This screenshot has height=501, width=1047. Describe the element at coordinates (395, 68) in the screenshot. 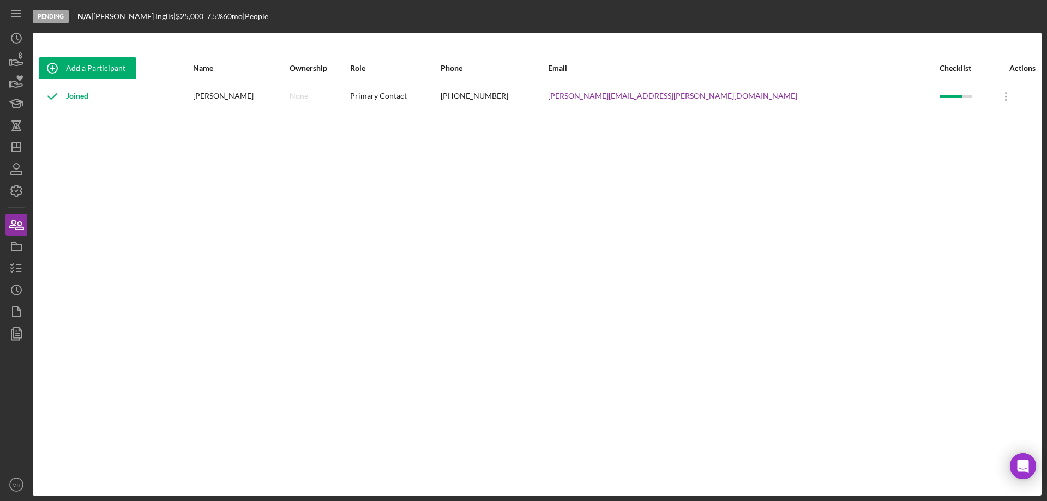

I see `div: Role` at that location.